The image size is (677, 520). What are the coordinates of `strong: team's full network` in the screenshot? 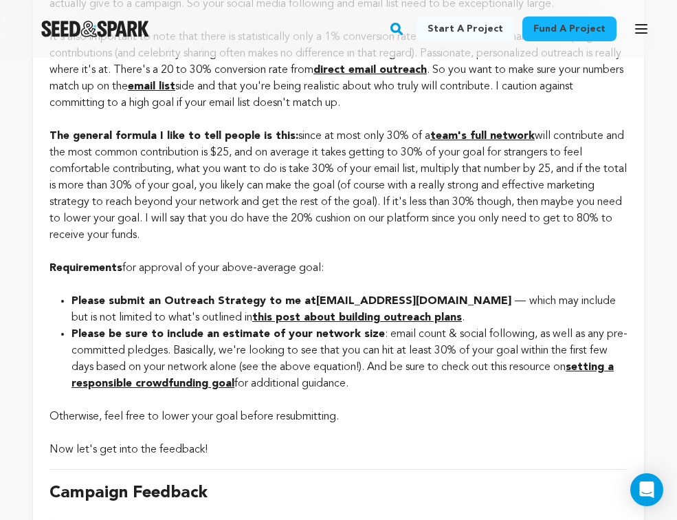 It's located at (483, 136).